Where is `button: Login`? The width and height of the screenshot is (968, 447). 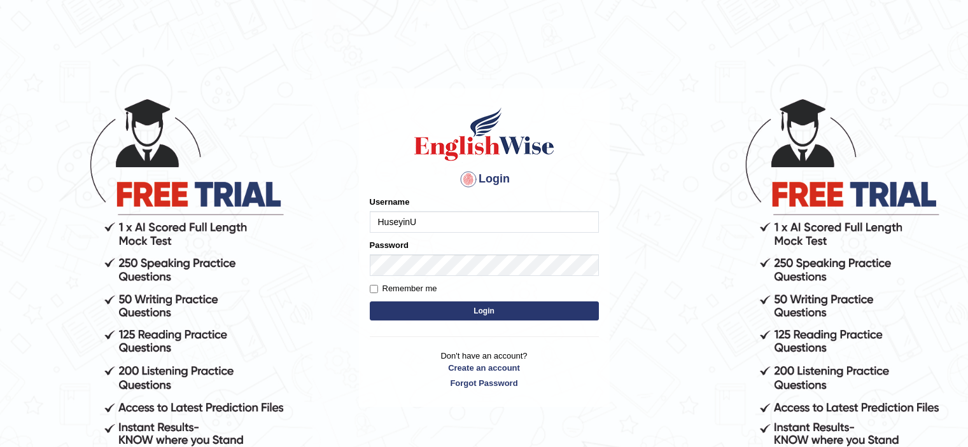 button: Login is located at coordinates (484, 311).